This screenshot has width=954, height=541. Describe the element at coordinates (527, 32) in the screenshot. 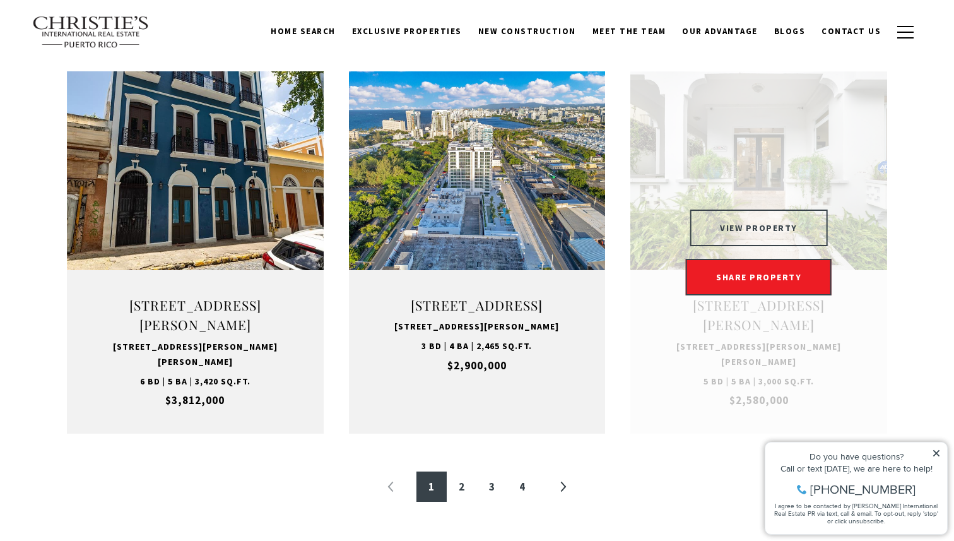

I see `a: New Construction` at that location.